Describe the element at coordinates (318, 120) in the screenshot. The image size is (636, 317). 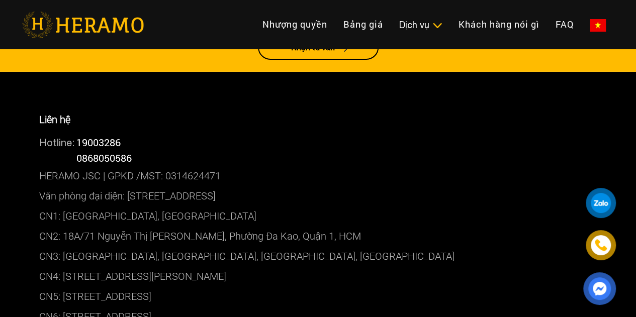
I see `p: Liên hệ` at that location.